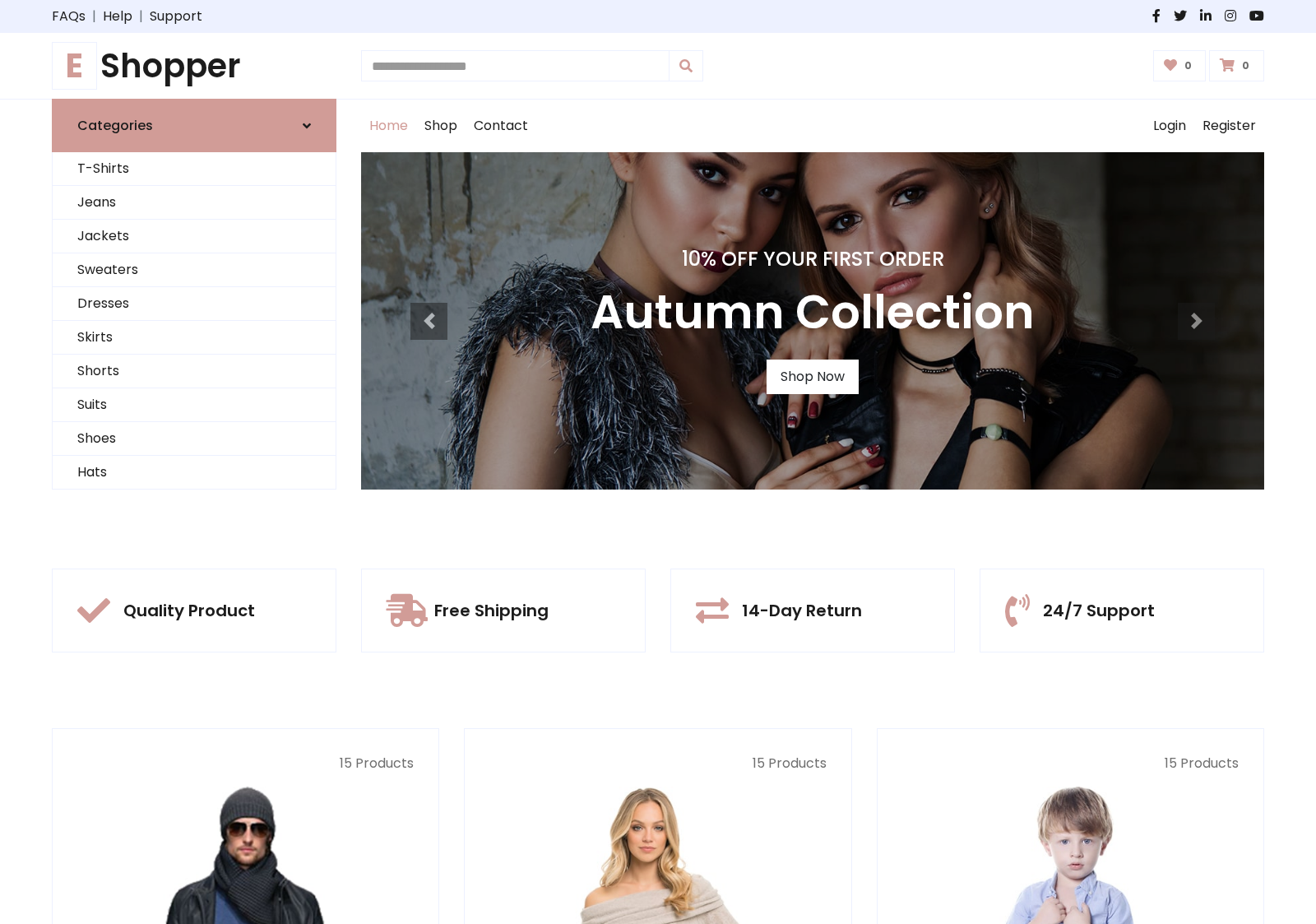 Image resolution: width=1316 pixels, height=924 pixels. I want to click on a: Jeans, so click(194, 203).